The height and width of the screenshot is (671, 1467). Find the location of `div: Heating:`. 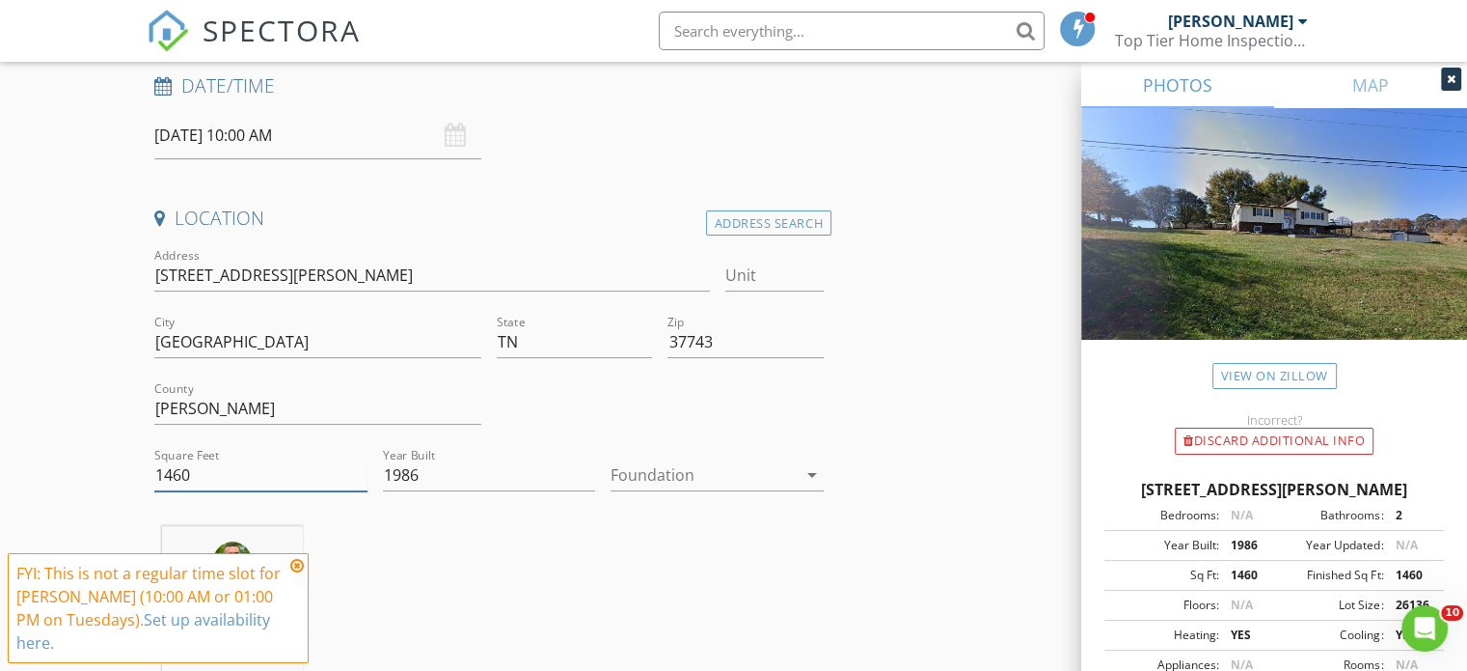

div: Heating: is located at coordinates (1164, 635).